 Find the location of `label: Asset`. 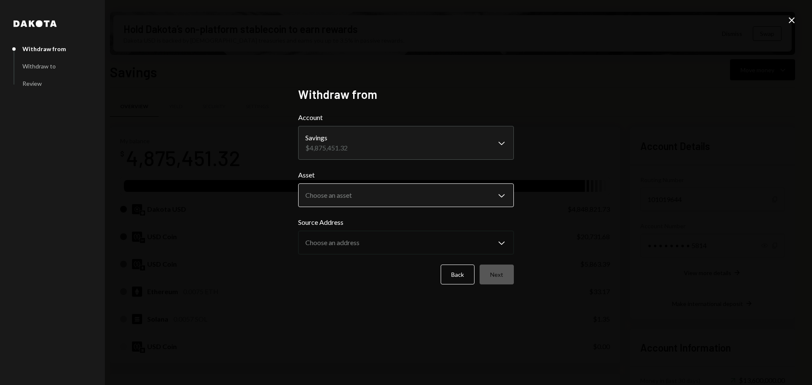

label: Asset is located at coordinates (406, 175).